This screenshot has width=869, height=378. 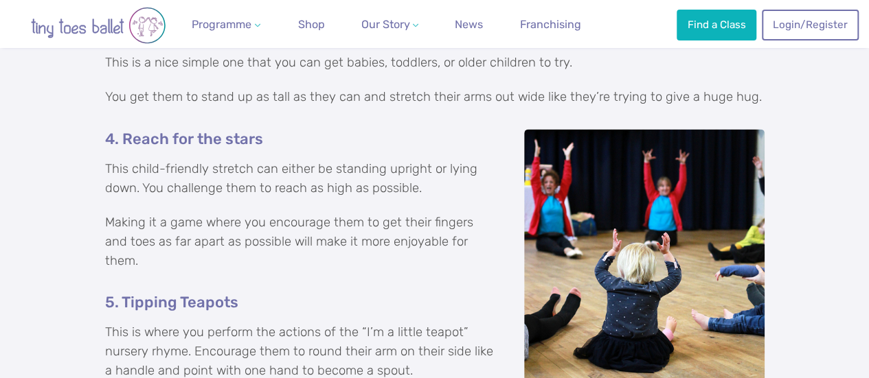 I want to click on a: Find a Class, so click(x=716, y=25).